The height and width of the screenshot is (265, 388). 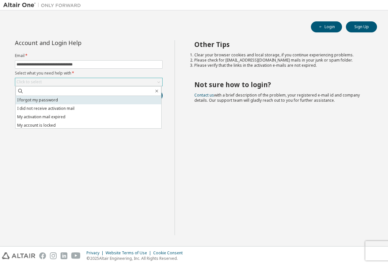 What do you see at coordinates (89, 56) in the screenshot?
I see `label: Email` at bounding box center [89, 56].